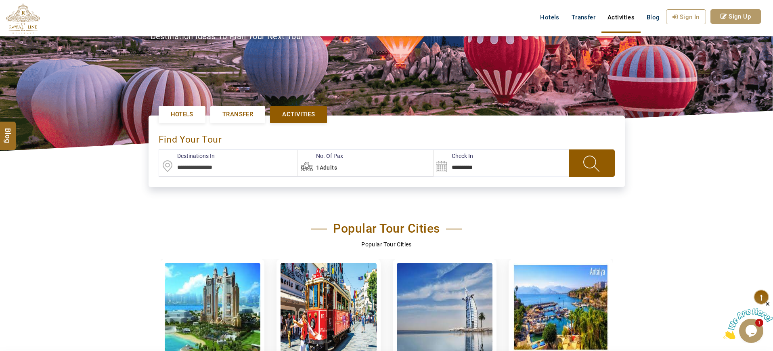  Describe the element at coordinates (327, 168) in the screenshot. I see `span: 1Adults` at that location.